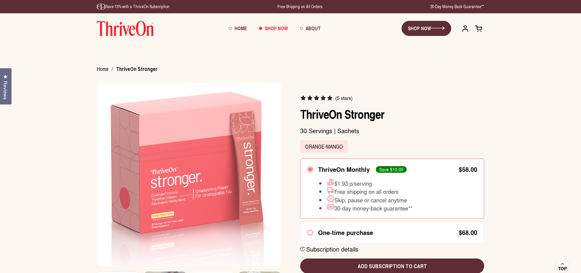 This screenshot has height=273, width=581. Describe the element at coordinates (392, 114) in the screenshot. I see `h1: ThriveOn Stronger` at that location.